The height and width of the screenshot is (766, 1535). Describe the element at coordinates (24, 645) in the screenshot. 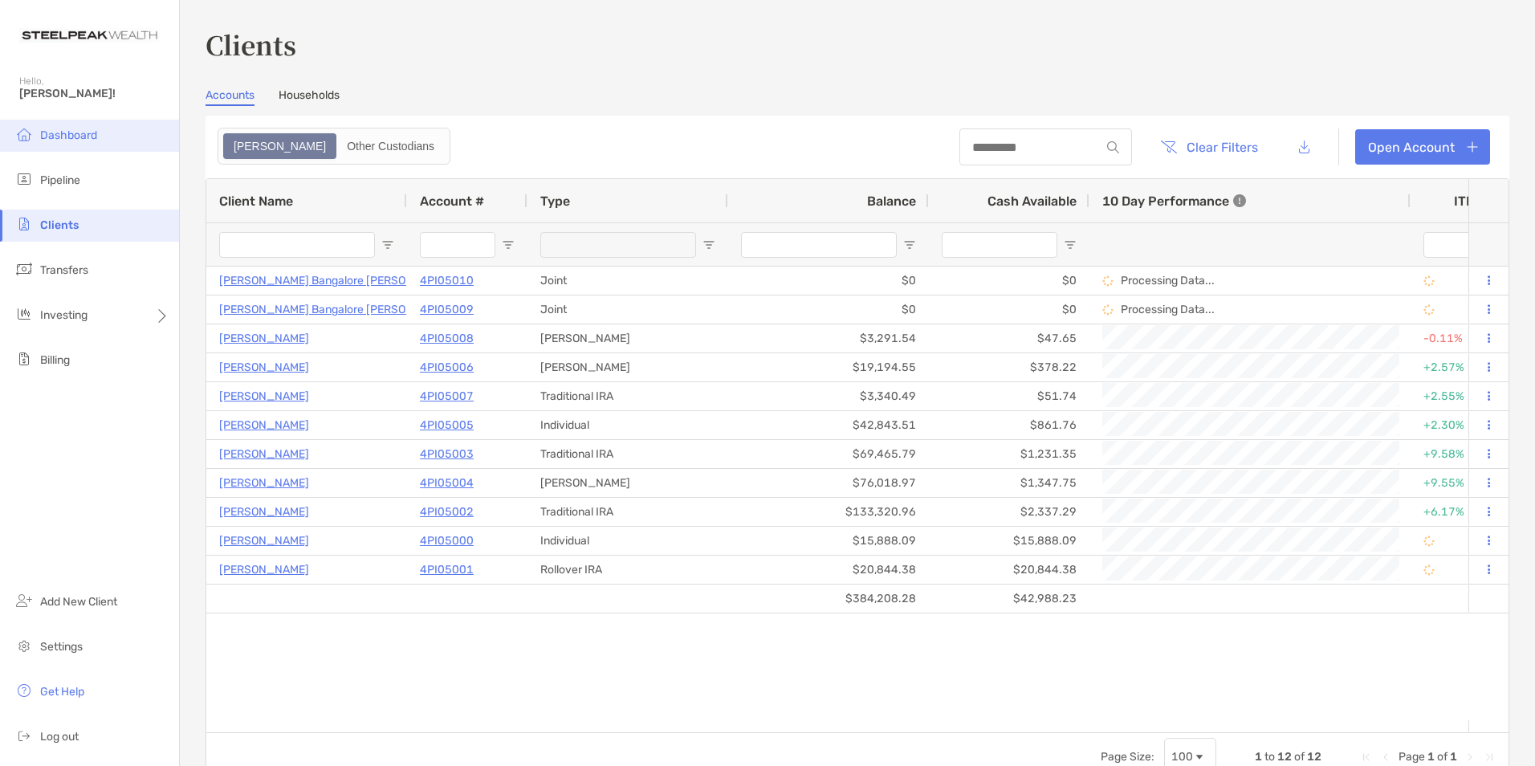

I see `img: settings icon` at that location.